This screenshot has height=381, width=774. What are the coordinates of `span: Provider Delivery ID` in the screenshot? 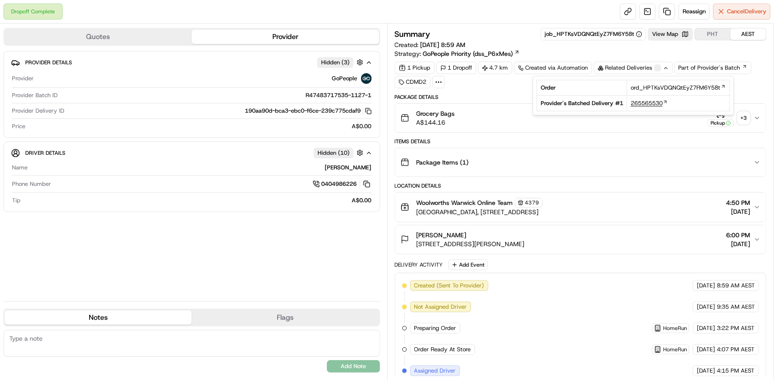 It's located at (38, 111).